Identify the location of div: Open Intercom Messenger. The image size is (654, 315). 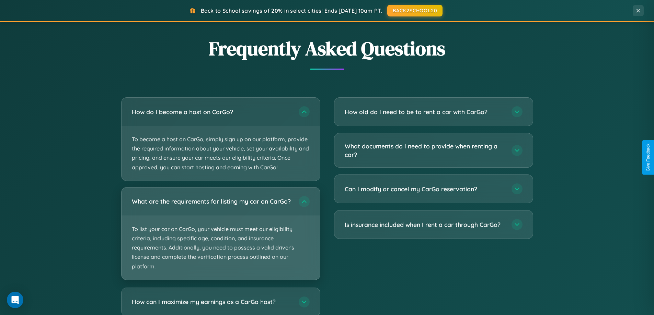
(15, 300).